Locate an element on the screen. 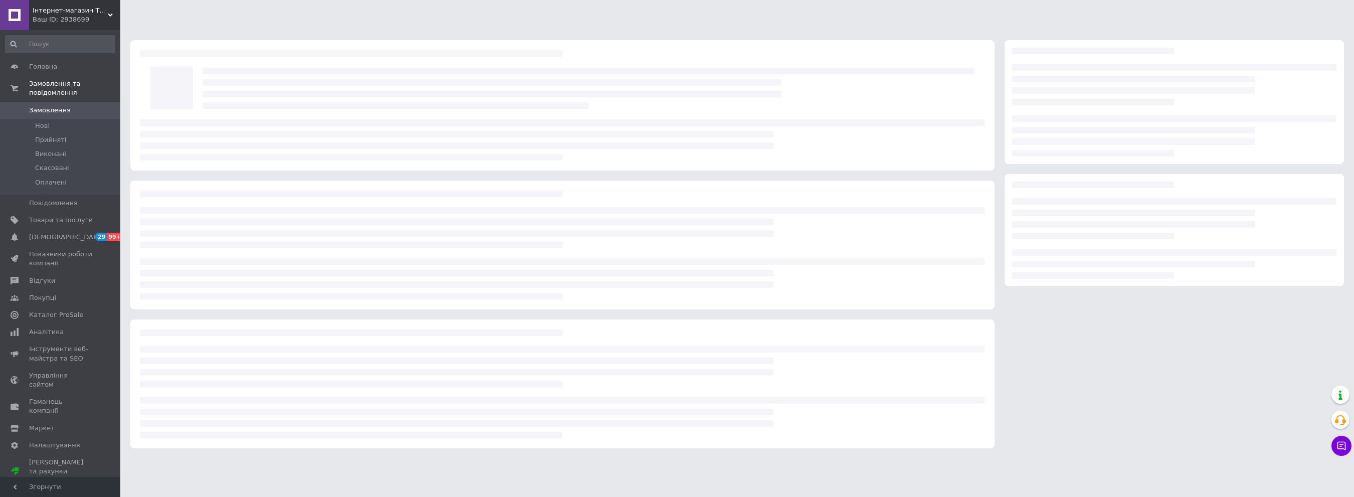  span: Головна is located at coordinates (43, 67).